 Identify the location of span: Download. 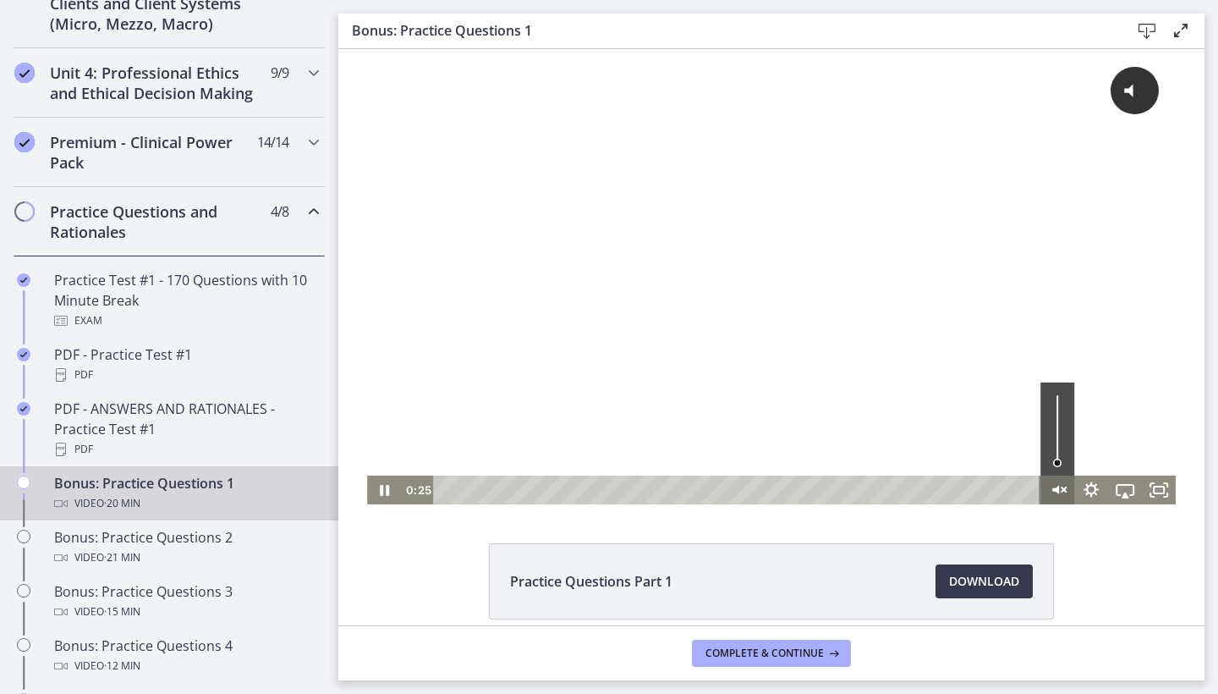
(984, 581).